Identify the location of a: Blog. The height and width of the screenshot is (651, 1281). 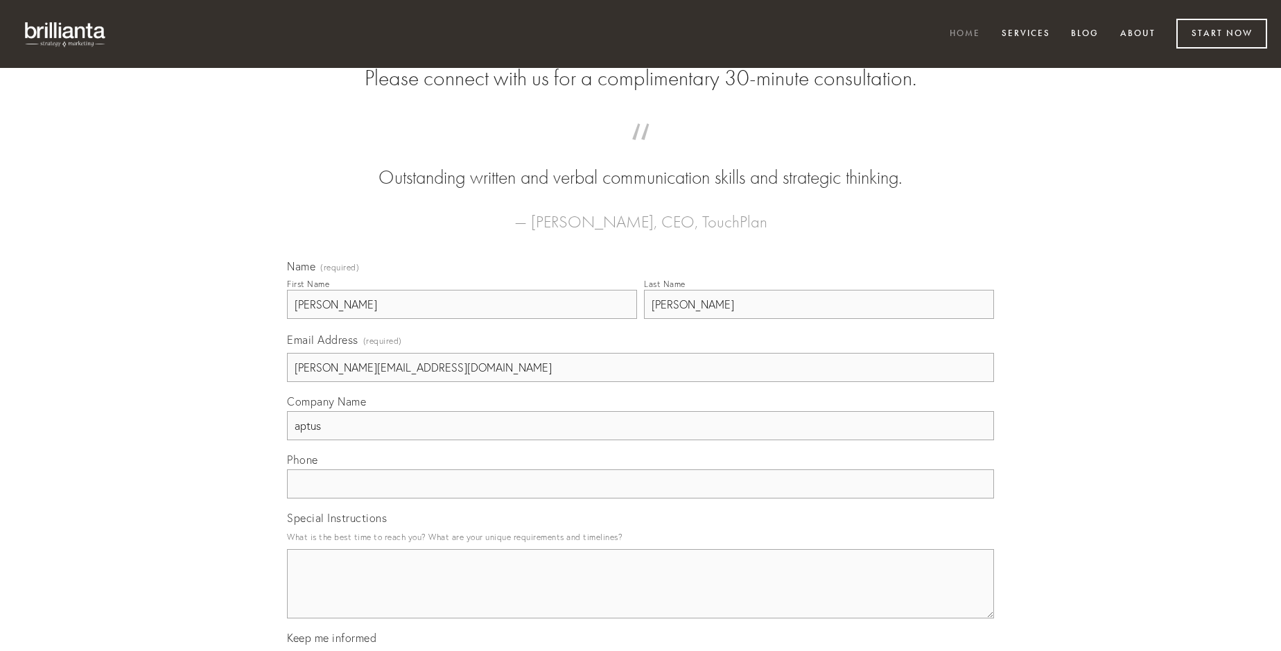
(1085, 34).